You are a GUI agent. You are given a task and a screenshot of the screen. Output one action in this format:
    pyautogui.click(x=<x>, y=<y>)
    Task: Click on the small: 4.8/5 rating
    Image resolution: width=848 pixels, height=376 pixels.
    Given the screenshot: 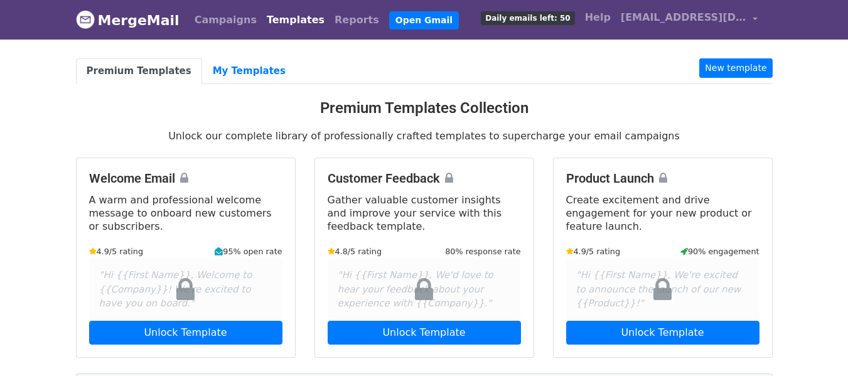 What is the action you would take?
    pyautogui.click(x=355, y=251)
    